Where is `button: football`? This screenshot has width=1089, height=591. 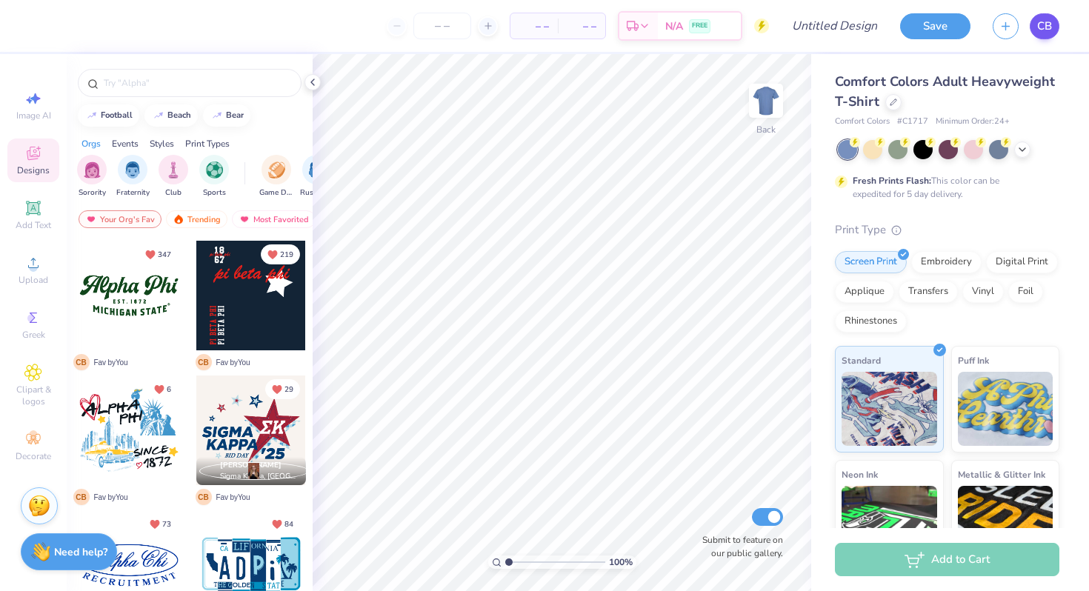
button: football is located at coordinates (108, 116).